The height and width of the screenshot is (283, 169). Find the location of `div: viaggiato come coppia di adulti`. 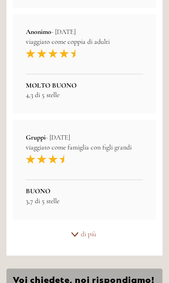

div: viaggiato come coppia di adulti is located at coordinates (84, 42).